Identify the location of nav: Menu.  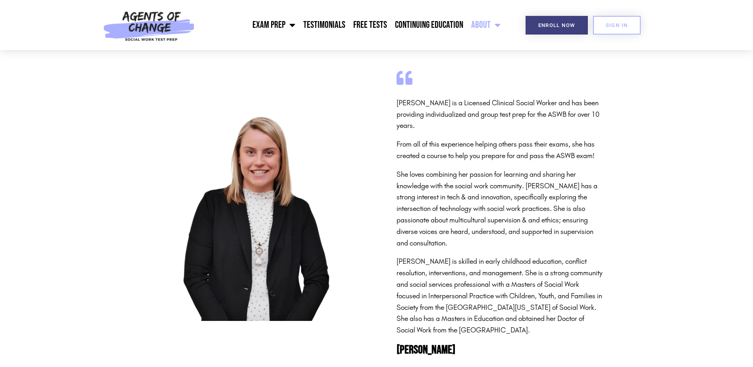
(352, 25).